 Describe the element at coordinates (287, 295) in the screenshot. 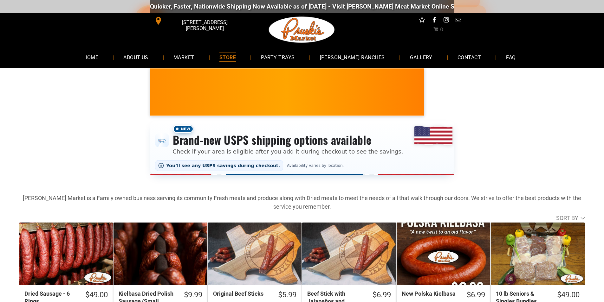

I see `div: $5.99` at that location.